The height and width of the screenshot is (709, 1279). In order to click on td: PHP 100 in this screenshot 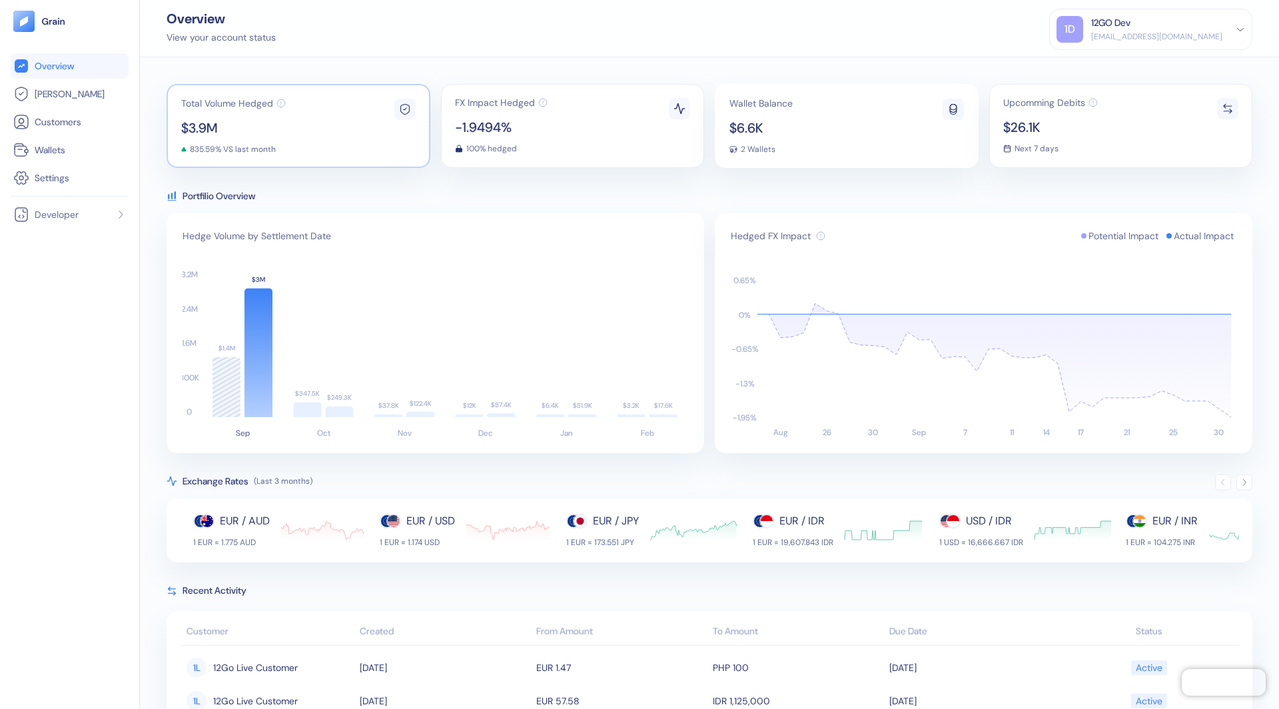, I will do `click(797, 668)`.